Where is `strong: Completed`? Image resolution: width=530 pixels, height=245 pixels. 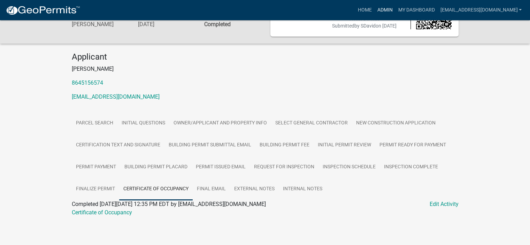
strong: Completed is located at coordinates (217, 24).